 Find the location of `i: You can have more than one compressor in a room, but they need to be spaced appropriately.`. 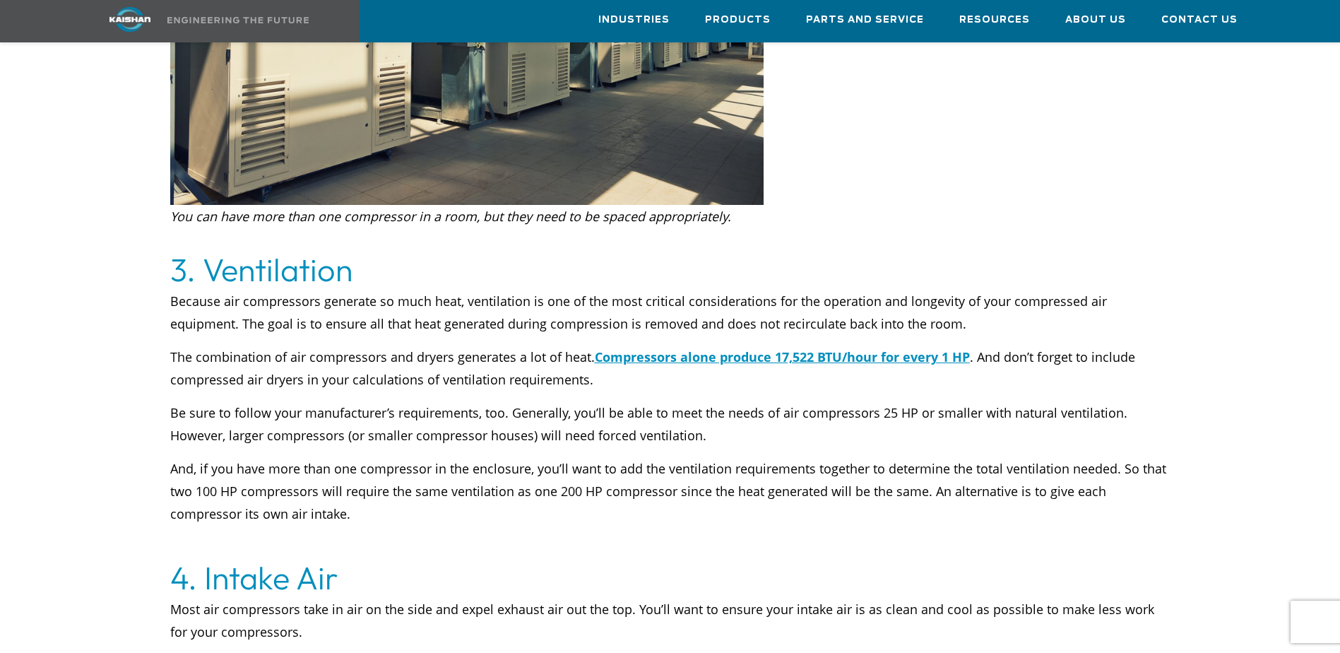

i: You can have more than one compressor in a room, but they need to be spaced appropriately. is located at coordinates (451, 216).